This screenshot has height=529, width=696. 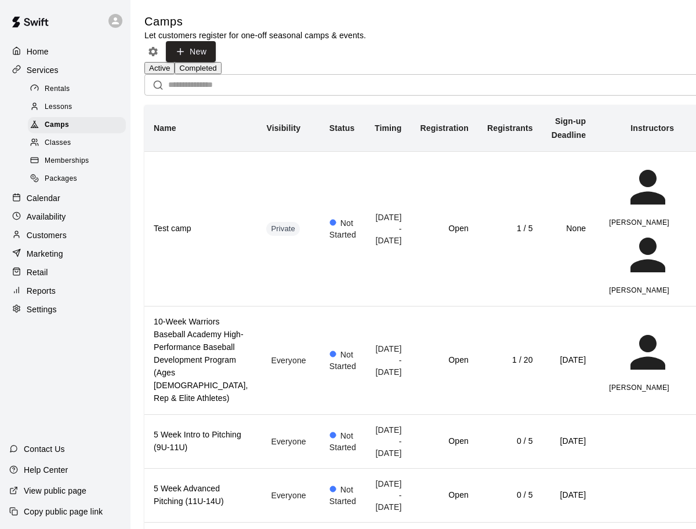 I want to click on div: Lessons, so click(x=77, y=107).